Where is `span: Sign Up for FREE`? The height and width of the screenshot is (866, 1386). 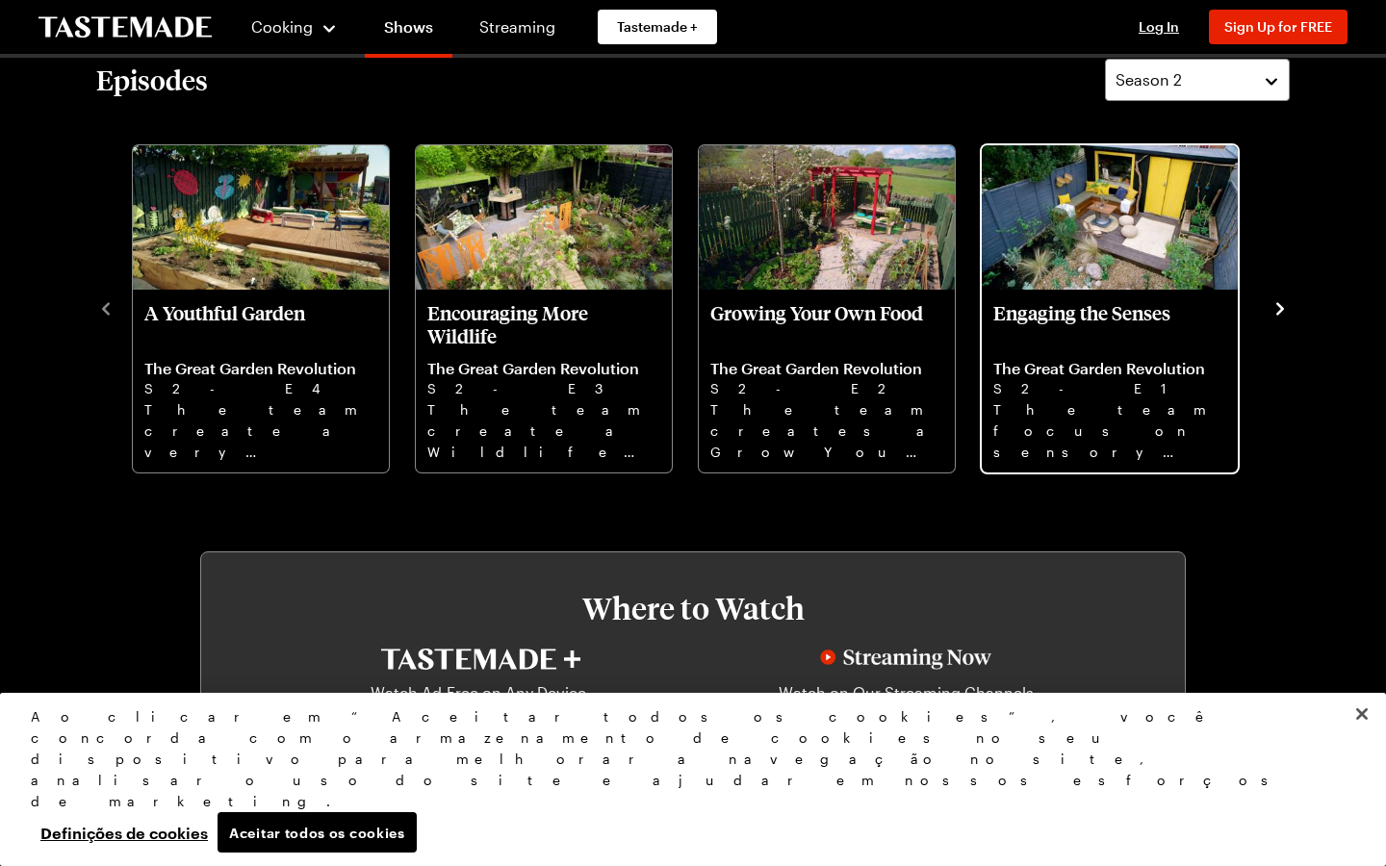
span: Sign Up for FREE is located at coordinates (1278, 26).